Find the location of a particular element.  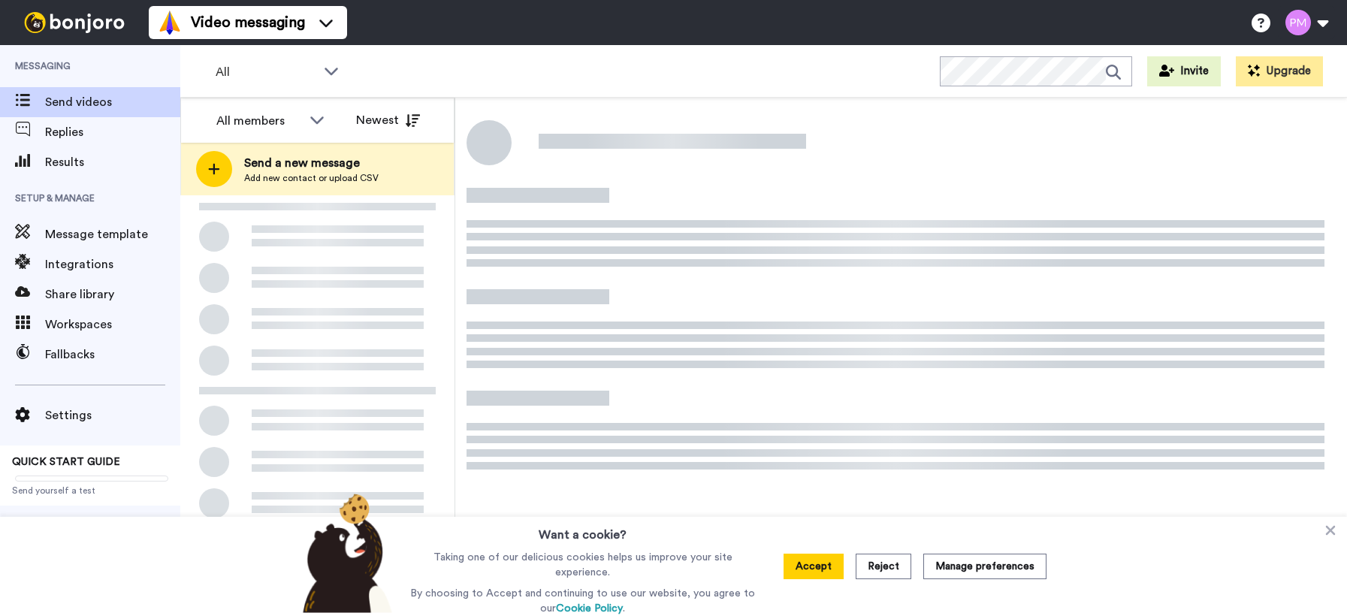

div: All members is located at coordinates (259, 121).